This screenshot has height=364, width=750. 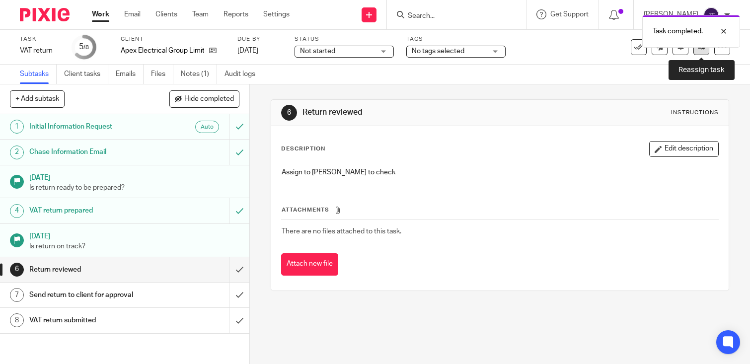 I want to click on label: Task, so click(x=40, y=39).